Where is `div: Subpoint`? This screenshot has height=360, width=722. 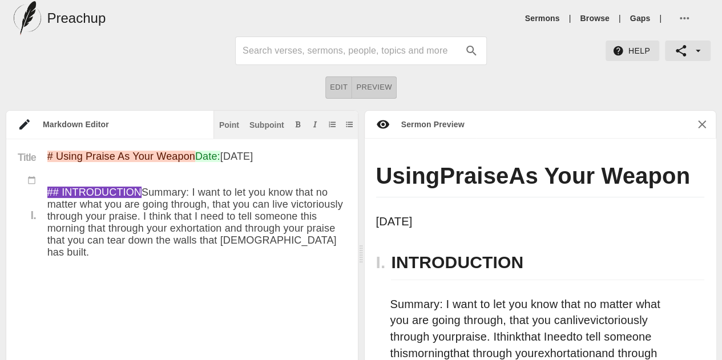
div: Subpoint is located at coordinates (267, 125).